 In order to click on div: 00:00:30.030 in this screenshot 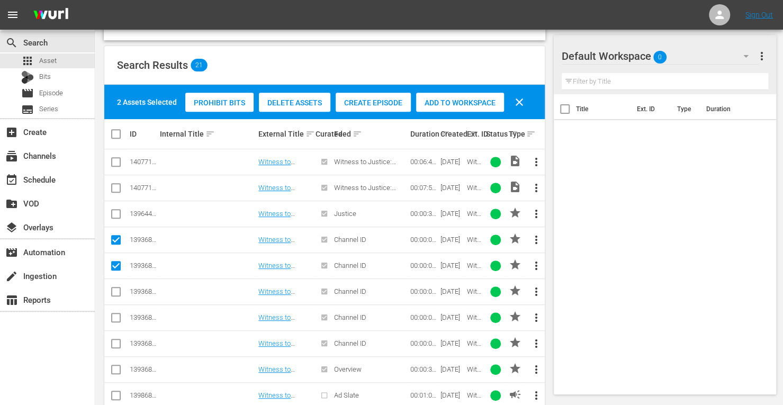, I will do `click(423, 369)`.